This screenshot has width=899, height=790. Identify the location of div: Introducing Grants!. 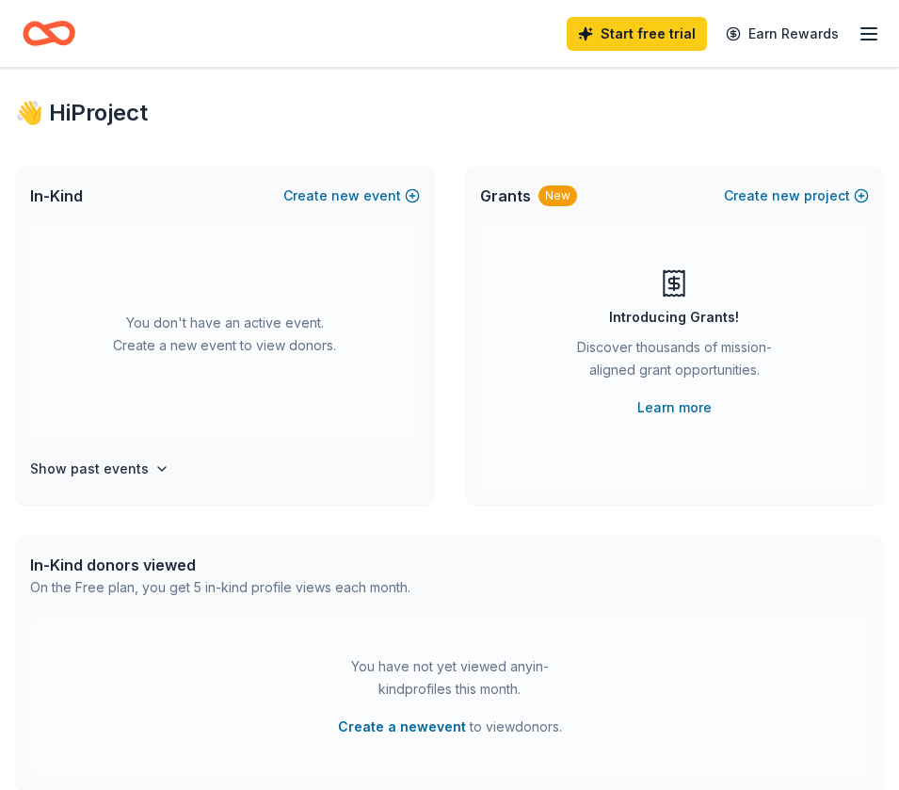
(674, 317).